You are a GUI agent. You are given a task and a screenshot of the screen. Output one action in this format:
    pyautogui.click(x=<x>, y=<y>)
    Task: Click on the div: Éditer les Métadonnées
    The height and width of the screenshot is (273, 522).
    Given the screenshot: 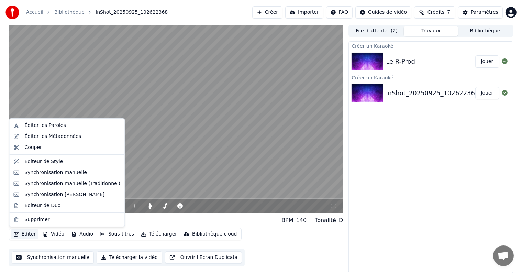 What is the action you would take?
    pyautogui.click(x=53, y=136)
    